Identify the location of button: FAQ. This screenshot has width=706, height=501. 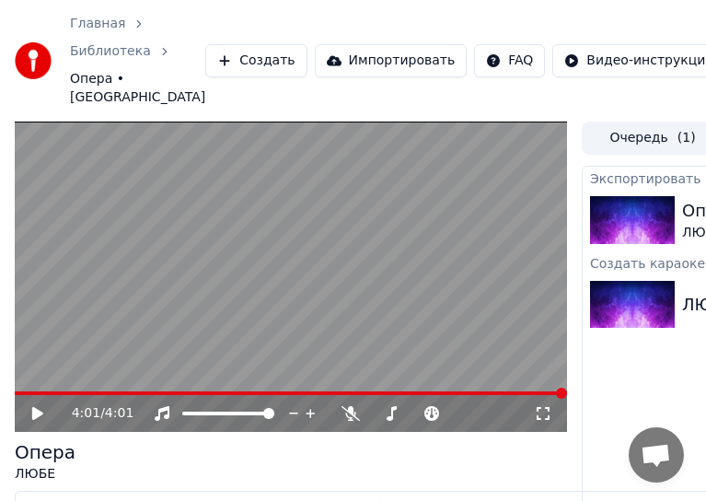
(509, 61).